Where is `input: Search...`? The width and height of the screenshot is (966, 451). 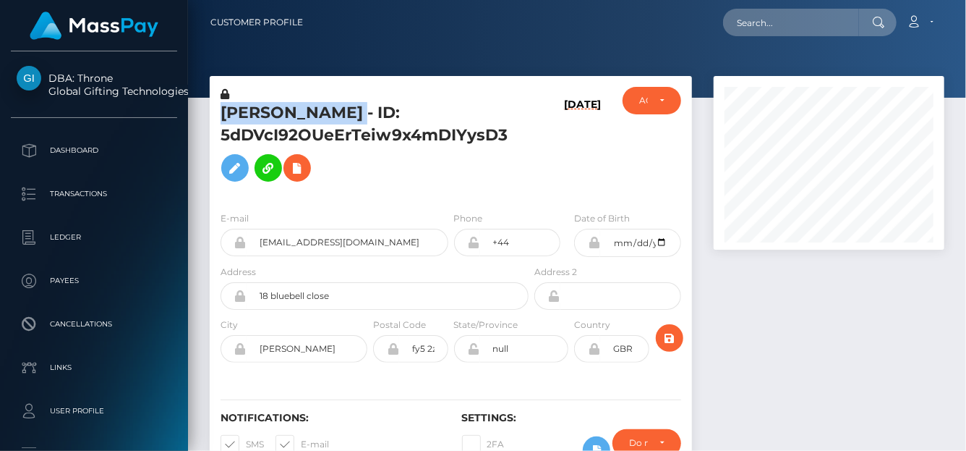 input: Search... is located at coordinates (791, 22).